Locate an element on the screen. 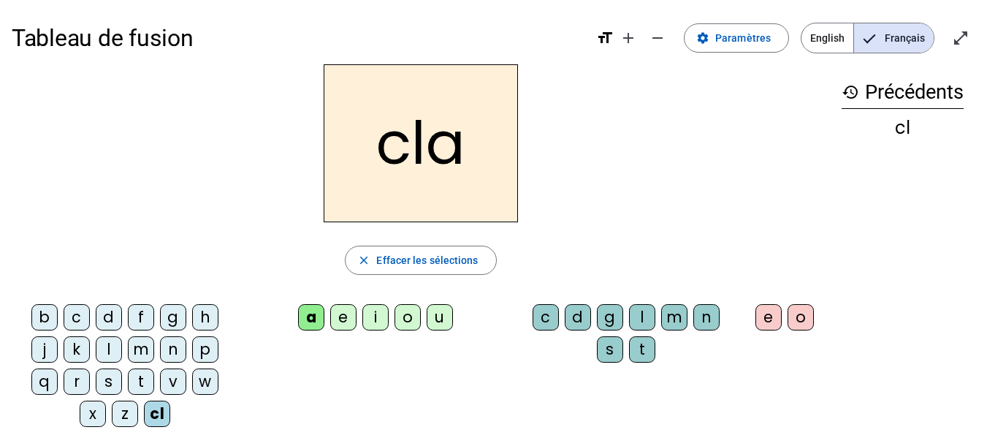 This screenshot has height=438, width=987. mat-icon: history is located at coordinates (850, 92).